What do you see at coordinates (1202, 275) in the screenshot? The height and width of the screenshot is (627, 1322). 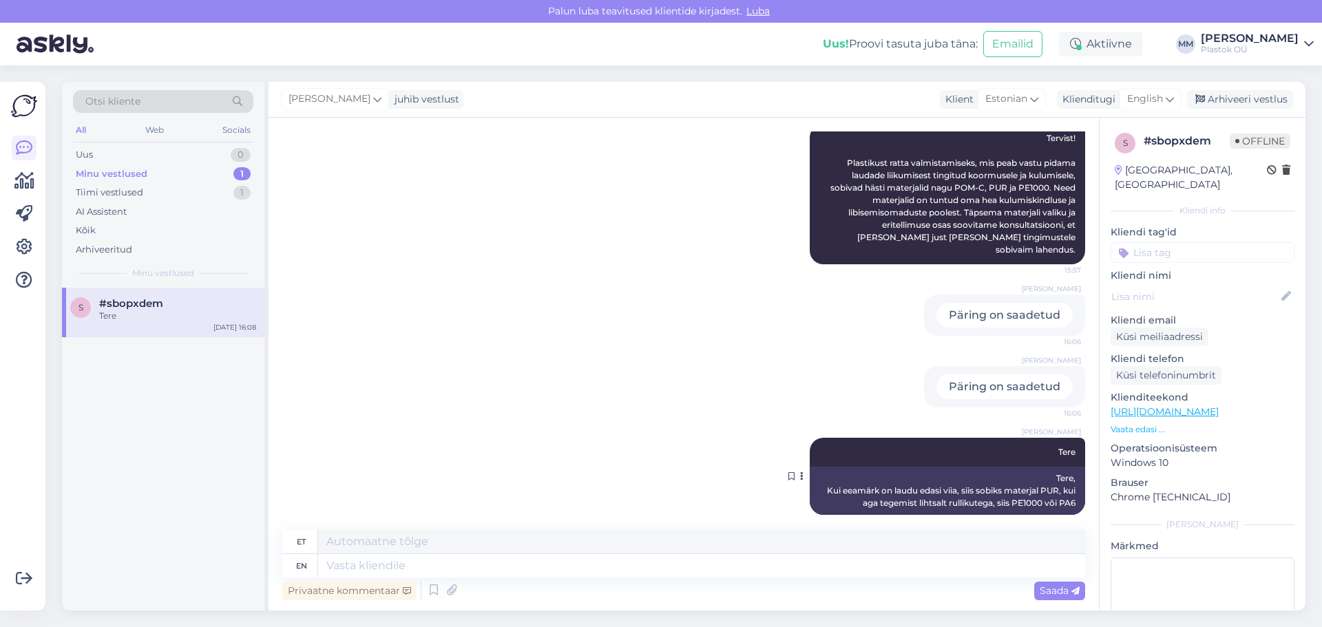 I see `p: Kliendi nimi` at bounding box center [1202, 275].